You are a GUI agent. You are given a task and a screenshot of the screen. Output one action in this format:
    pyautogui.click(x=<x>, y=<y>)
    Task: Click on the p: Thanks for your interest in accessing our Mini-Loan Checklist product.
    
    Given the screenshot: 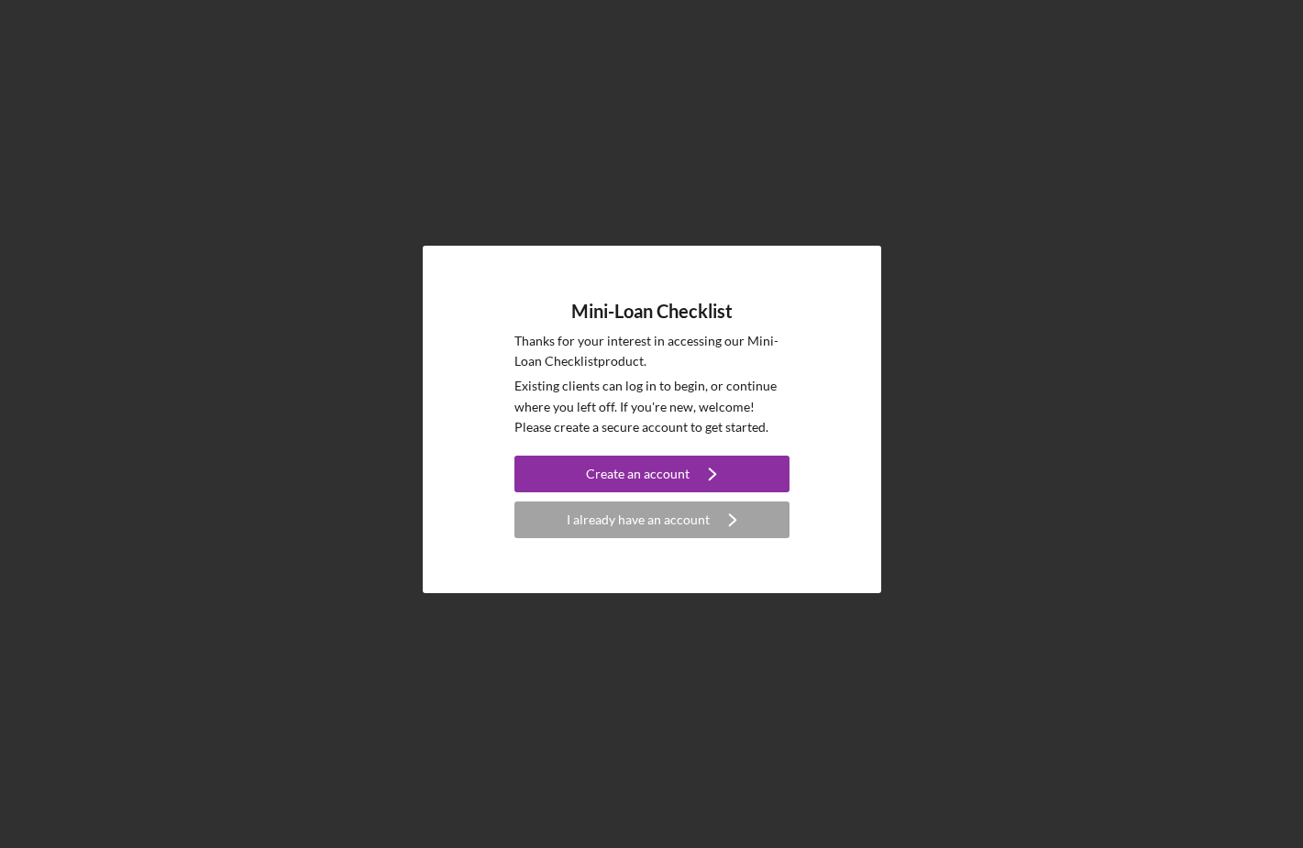 What is the action you would take?
    pyautogui.click(x=652, y=351)
    